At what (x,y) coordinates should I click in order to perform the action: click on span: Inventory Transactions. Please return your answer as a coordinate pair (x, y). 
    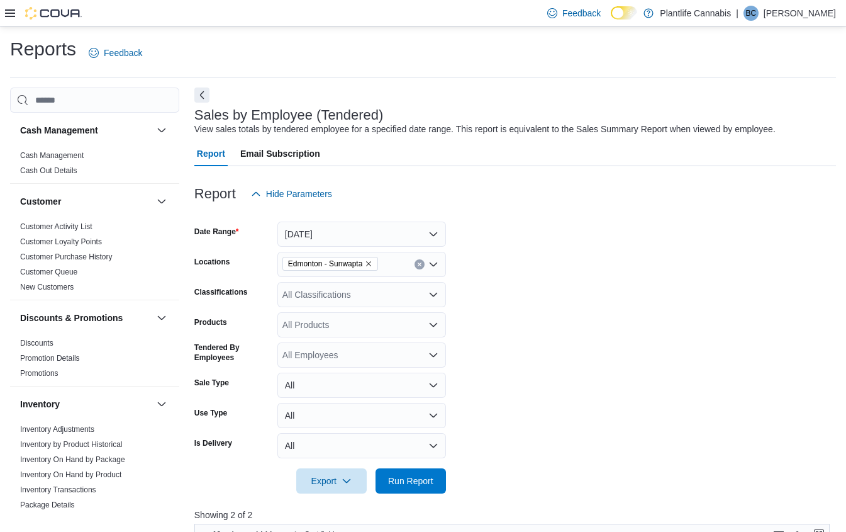
    Looking at the image, I should click on (58, 489).